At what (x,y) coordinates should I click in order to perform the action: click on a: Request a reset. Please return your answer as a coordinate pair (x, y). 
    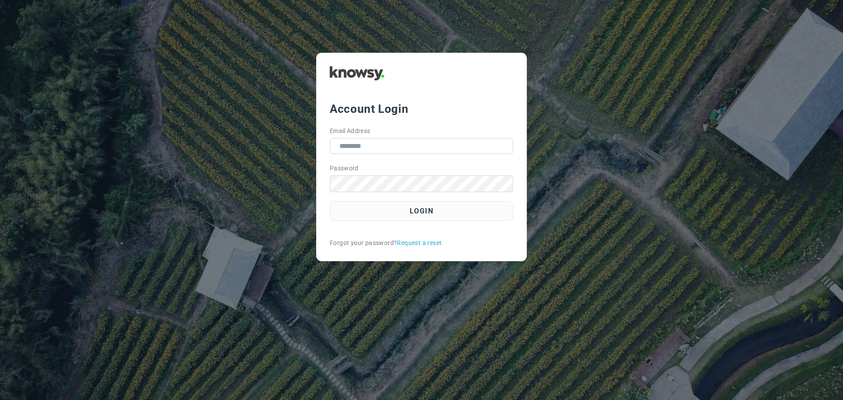
    Looking at the image, I should click on (420, 243).